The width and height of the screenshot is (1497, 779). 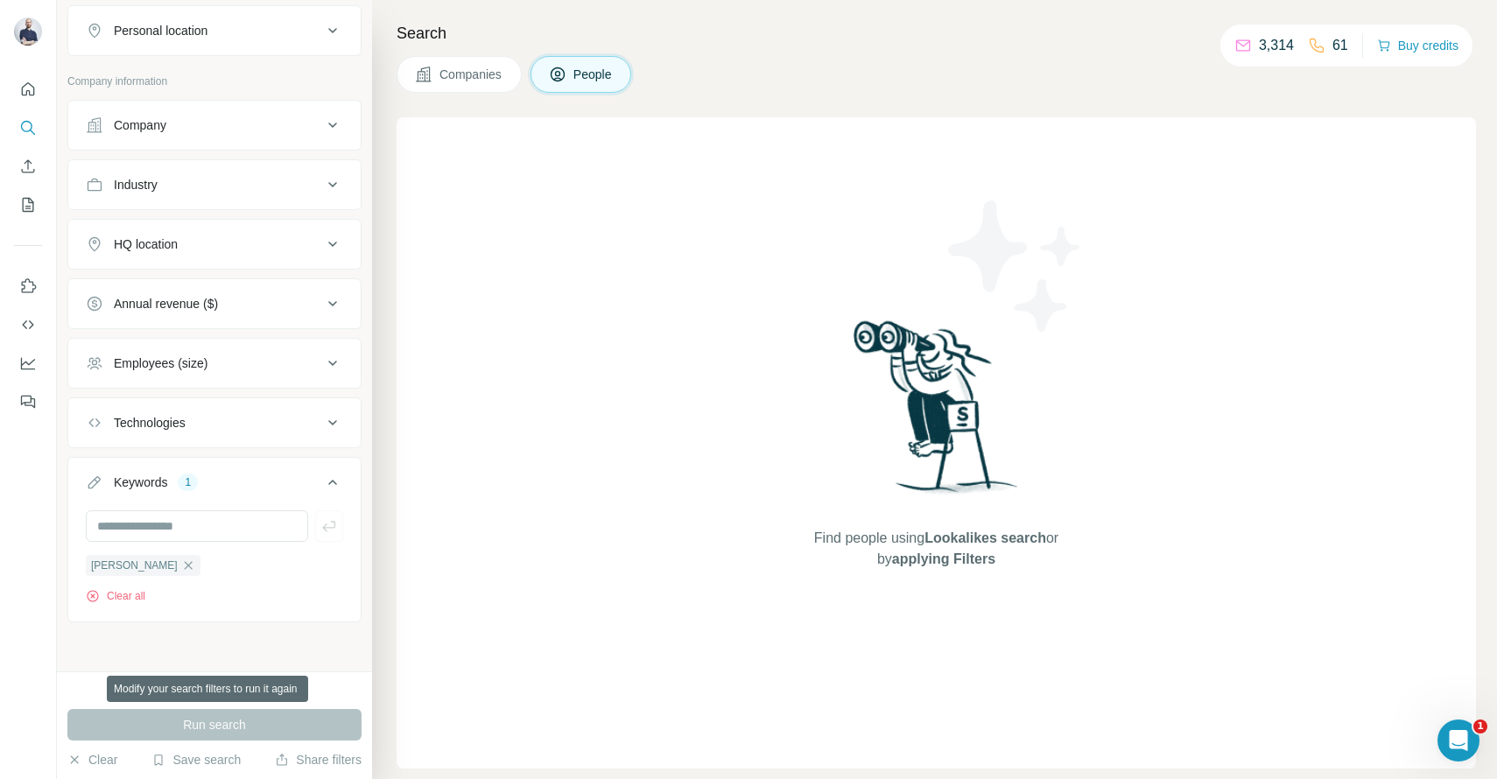 I want to click on button: Clear, so click(x=92, y=760).